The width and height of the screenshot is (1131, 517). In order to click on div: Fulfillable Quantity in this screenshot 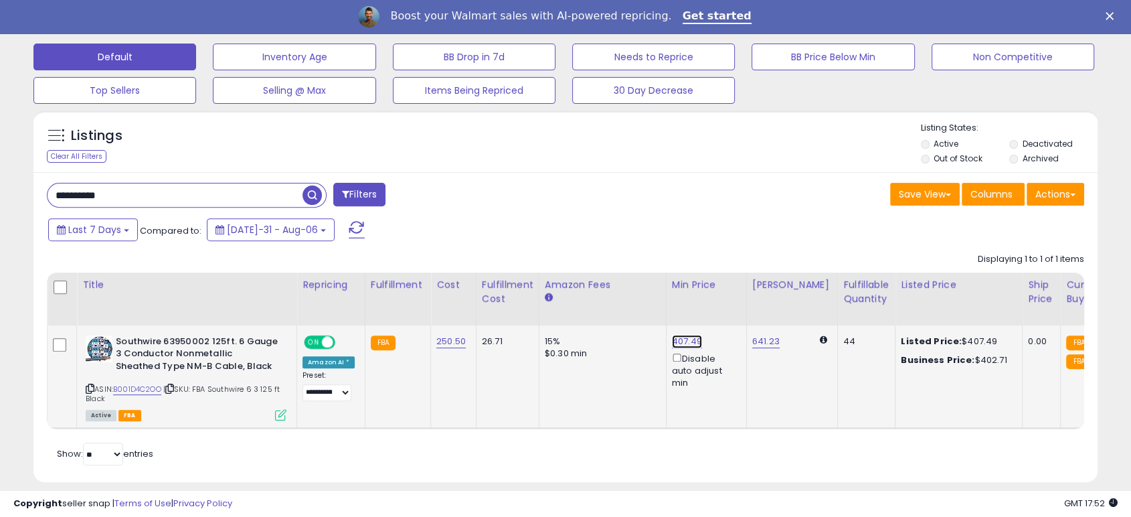, I will do `click(866, 292)`.